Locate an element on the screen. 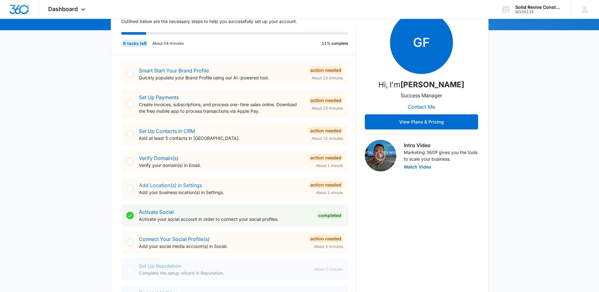 This screenshot has width=599, height=292. div: Completed is located at coordinates (330, 215).